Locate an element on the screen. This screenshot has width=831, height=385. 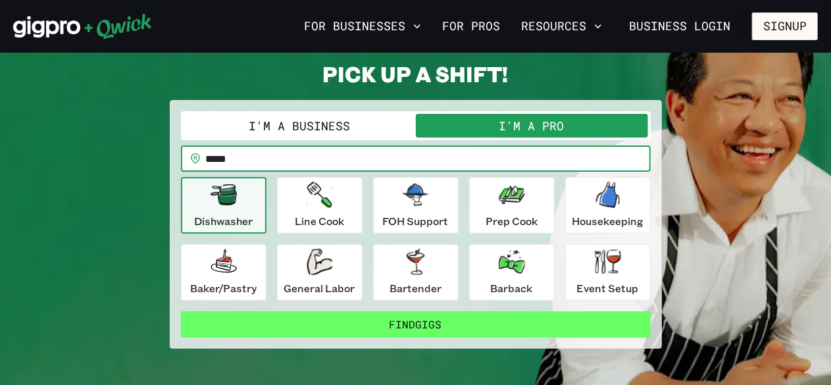
p: Dishwasher is located at coordinates (223, 221).